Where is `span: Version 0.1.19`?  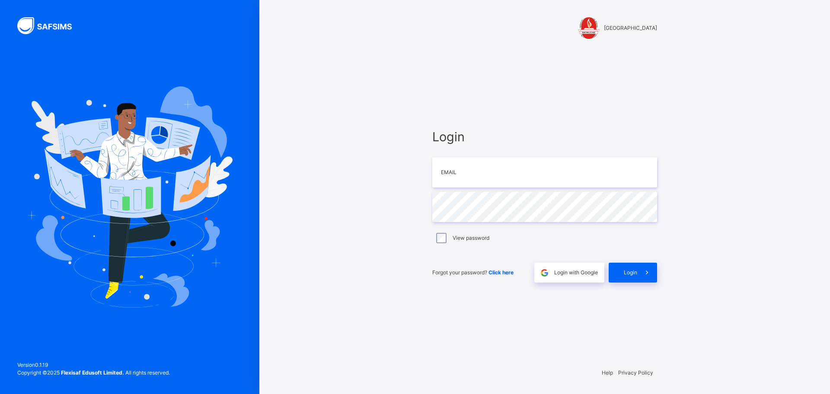
span: Version 0.1.19 is located at coordinates (93, 365).